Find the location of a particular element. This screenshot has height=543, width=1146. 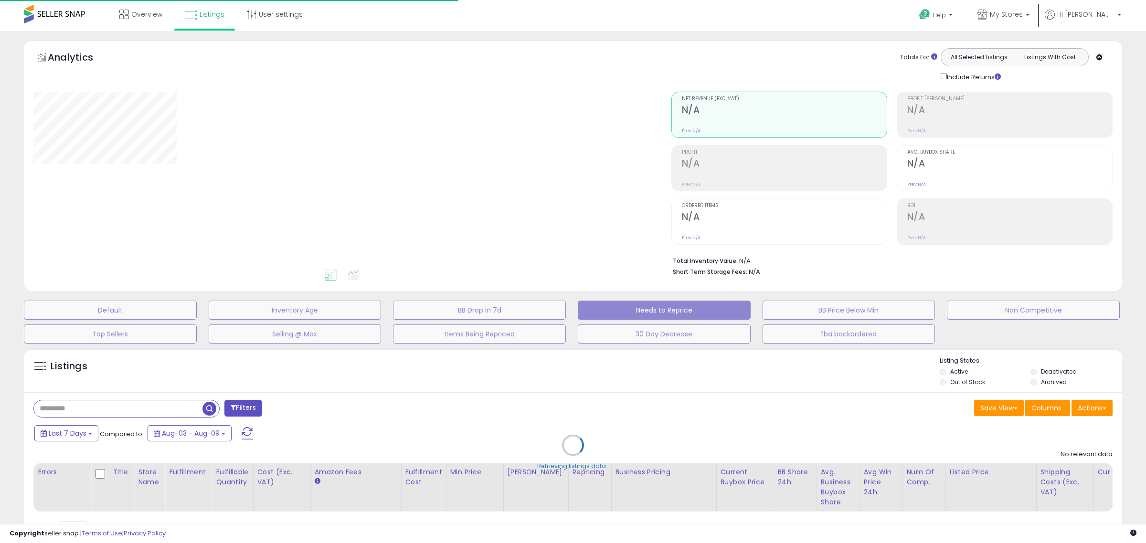

div: Include Returns is located at coordinates (972, 76).